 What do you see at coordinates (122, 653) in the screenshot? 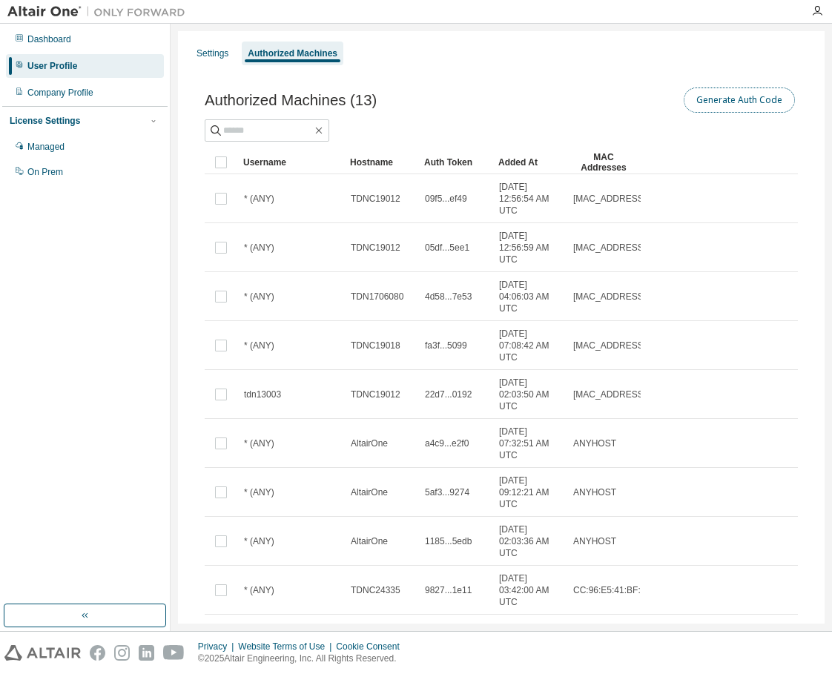
I see `img: instagram.svg` at bounding box center [122, 653].